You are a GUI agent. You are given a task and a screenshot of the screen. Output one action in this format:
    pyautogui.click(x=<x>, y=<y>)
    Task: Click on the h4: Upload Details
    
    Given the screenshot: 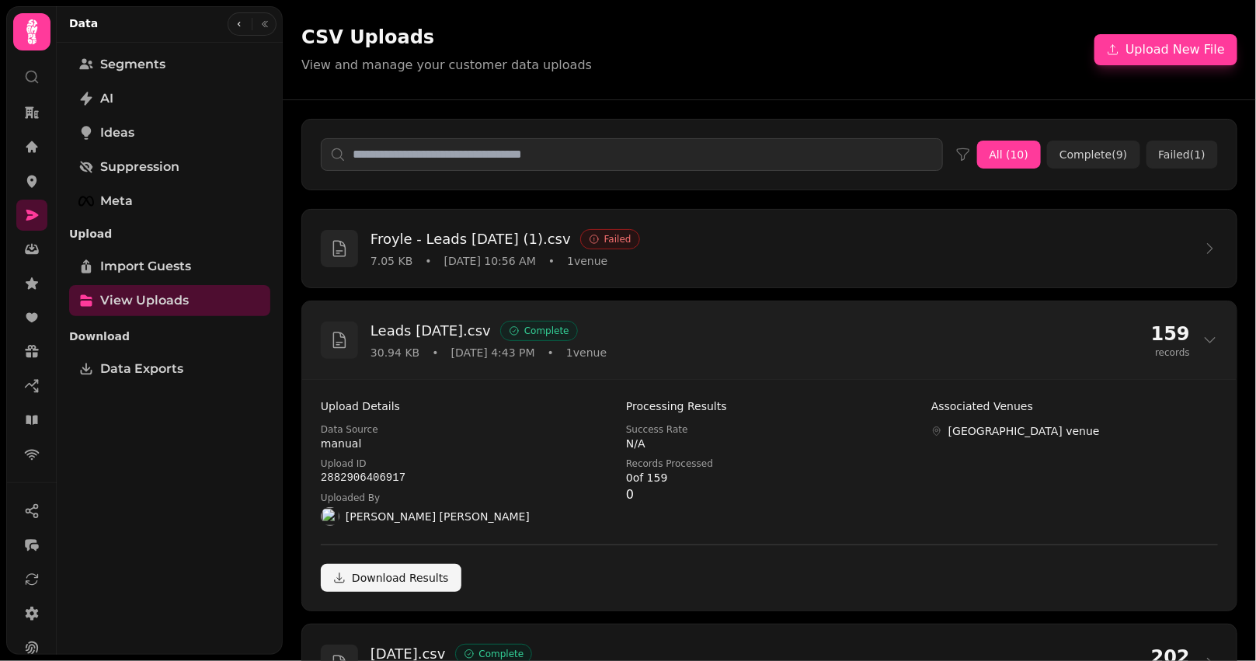 What is the action you would take?
    pyautogui.click(x=464, y=406)
    